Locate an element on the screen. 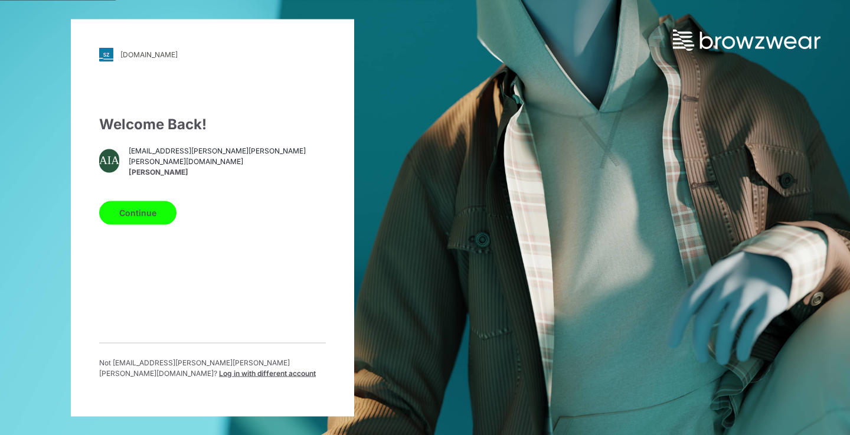 Image resolution: width=850 pixels, height=435 pixels. img: svg+xml;base64,PHN2ZyB3aWR0aD0iMjgiIGhlaWdodD0iMjgiIHZpZXdCb3g9IjAgMCAyOCAyOCIgZmlsbD0ibm9uZSIgeG... is located at coordinates (106, 54).